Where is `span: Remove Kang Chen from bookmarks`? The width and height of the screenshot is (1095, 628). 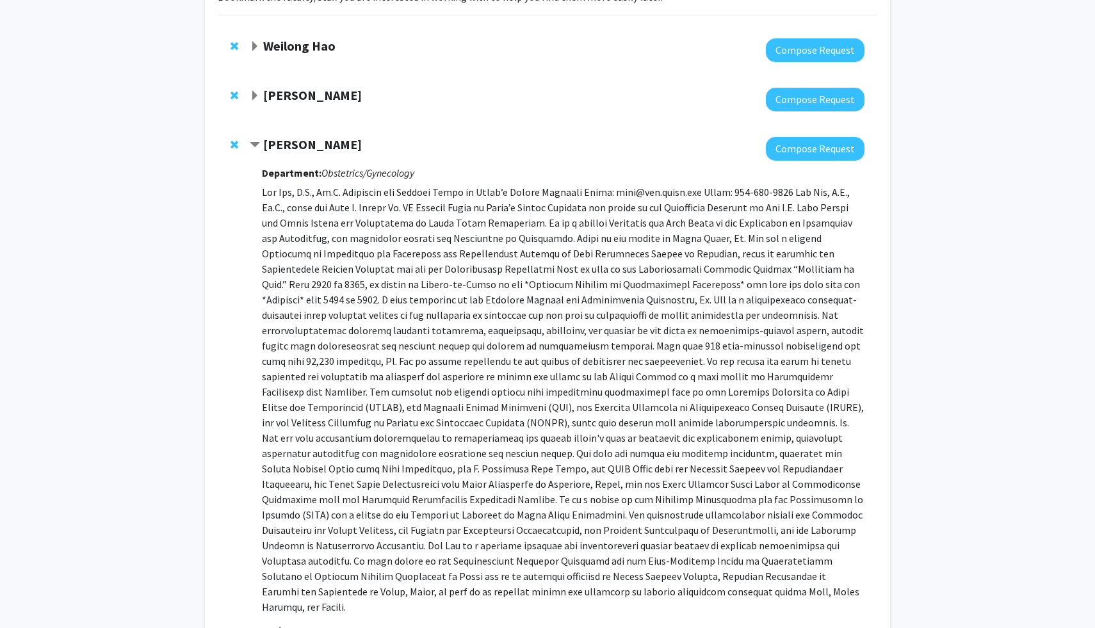 span: Remove Kang Chen from bookmarks is located at coordinates (234, 95).